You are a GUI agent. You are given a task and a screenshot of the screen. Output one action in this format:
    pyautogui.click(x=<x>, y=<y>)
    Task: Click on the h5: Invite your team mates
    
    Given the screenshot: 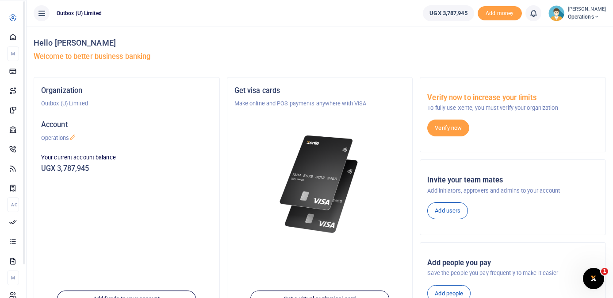 What is the action you would take?
    pyautogui.click(x=513, y=180)
    